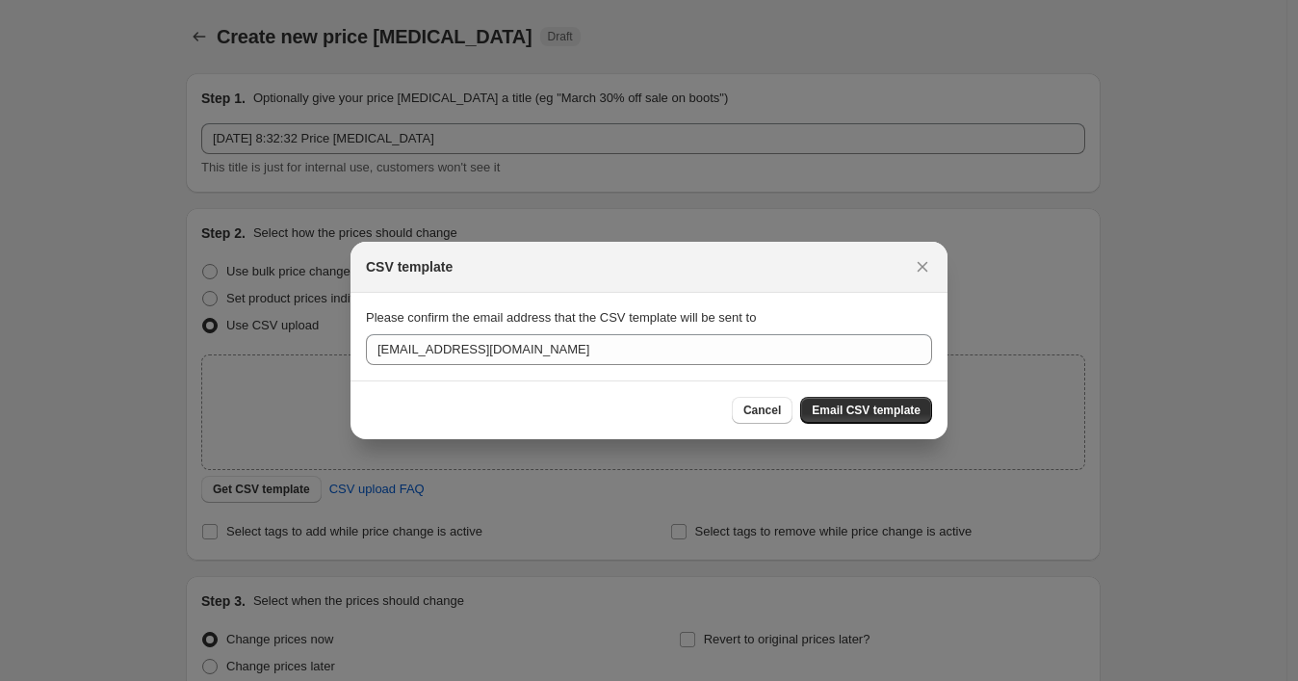  I want to click on span: Email CSV template, so click(866, 410).